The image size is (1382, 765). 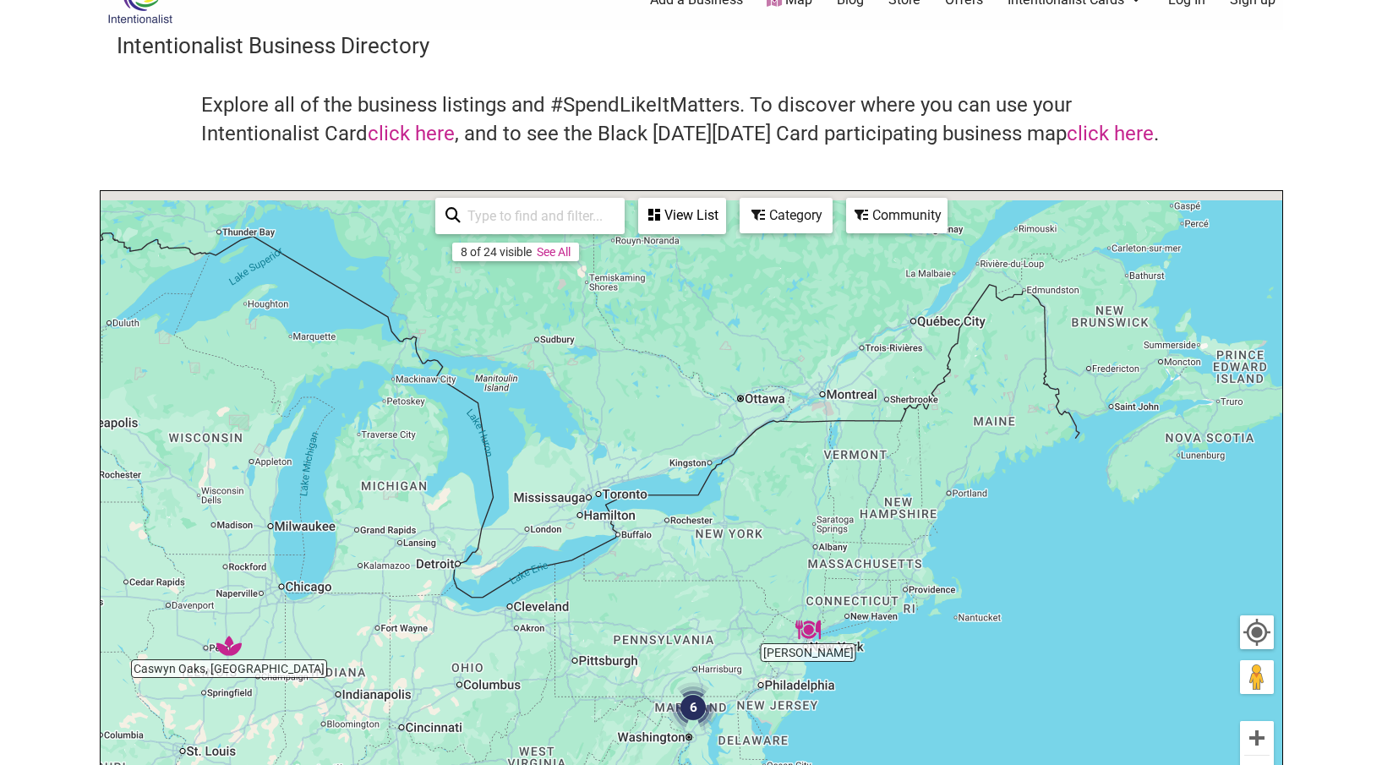 I want to click on div: 6, so click(x=693, y=707).